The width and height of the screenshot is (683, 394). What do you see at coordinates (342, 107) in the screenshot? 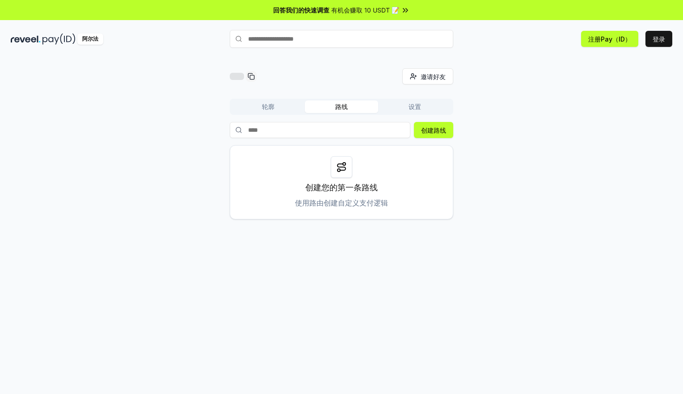
I see `button: 路线` at bounding box center [342, 107].